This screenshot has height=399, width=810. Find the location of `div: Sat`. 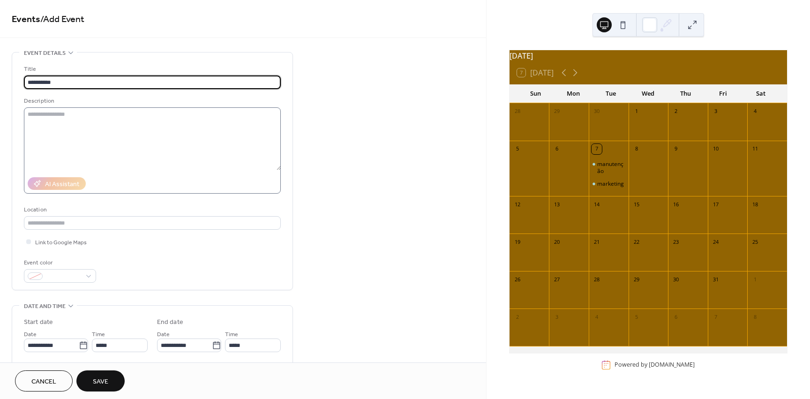

div: Sat is located at coordinates (761, 94).